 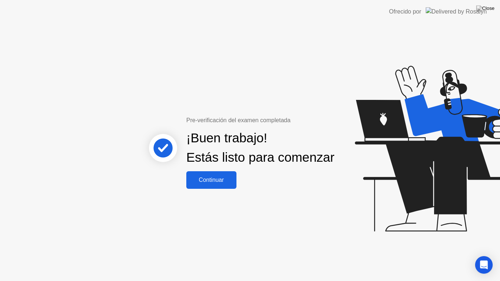 What do you see at coordinates (211, 180) in the screenshot?
I see `button: Continuar` at bounding box center [211, 180].